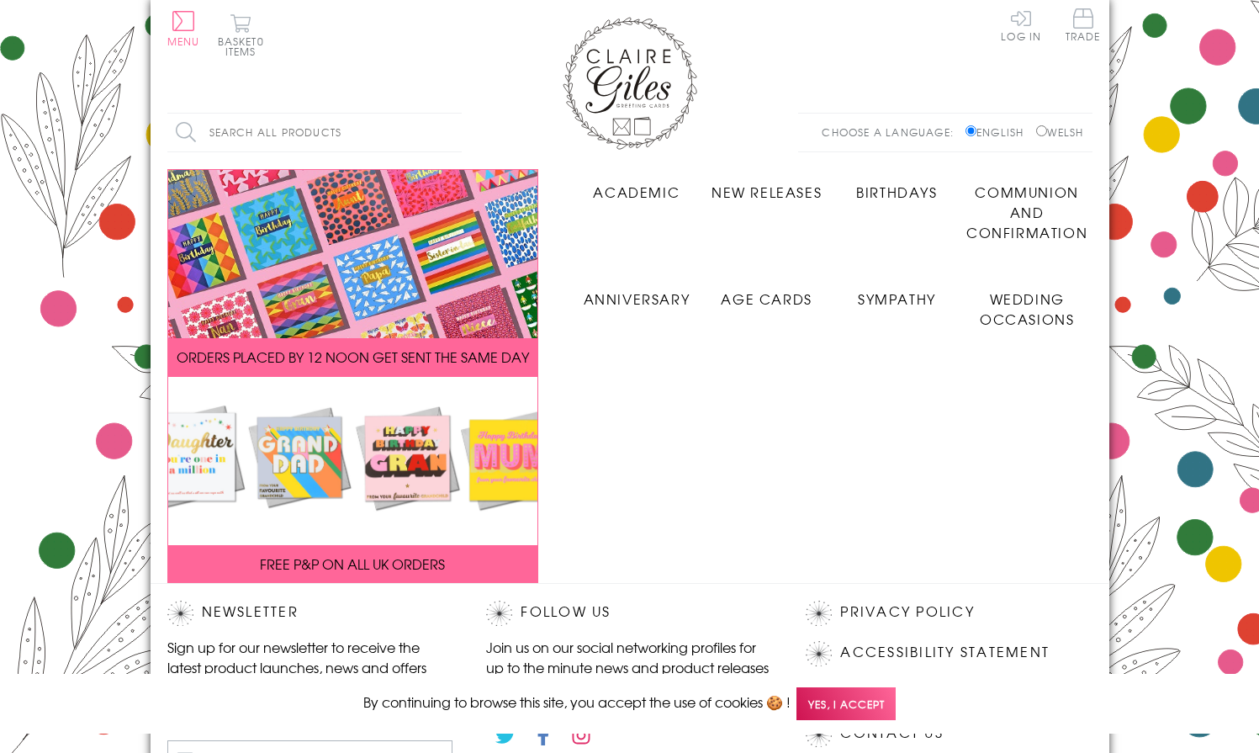 The height and width of the screenshot is (753, 1259). I want to click on a: Trade, so click(1083, 26).